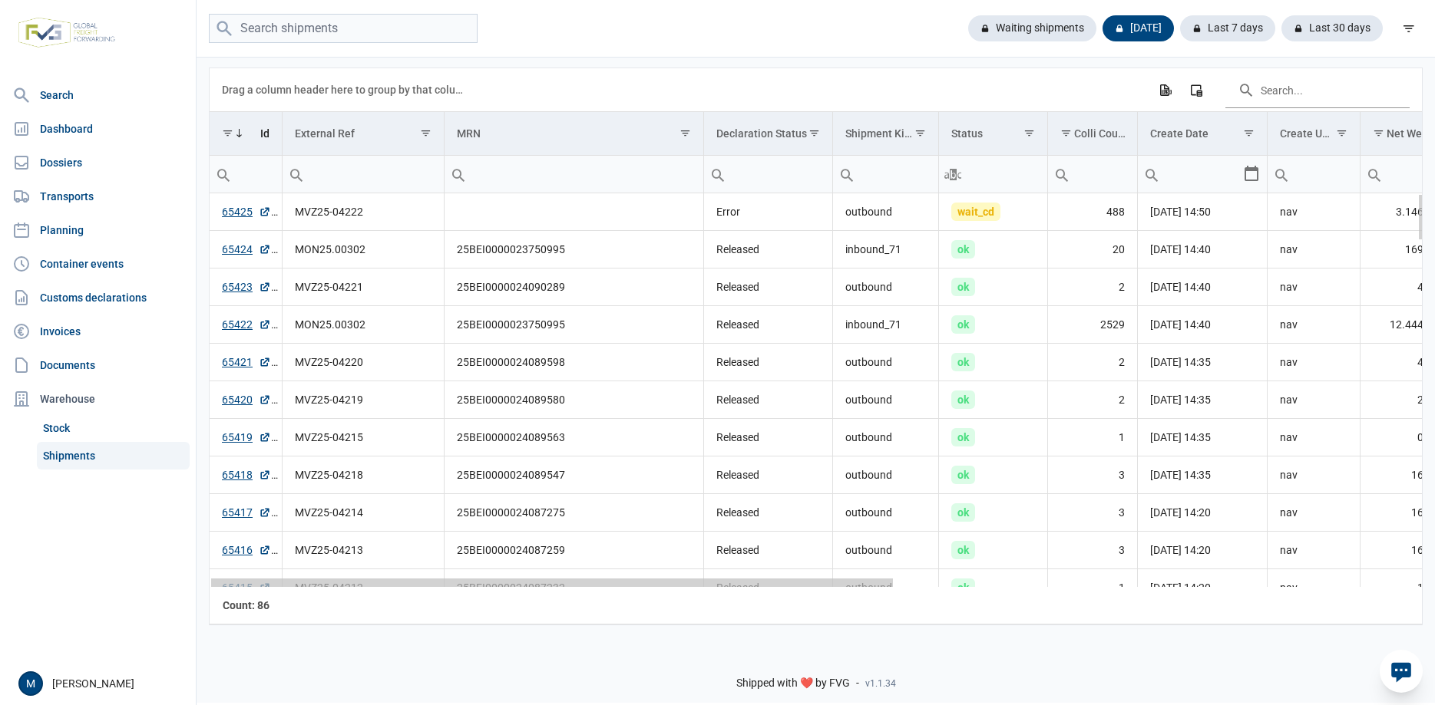 This screenshot has height=705, width=1435. Describe the element at coordinates (362, 400) in the screenshot. I see `td: MVZ25-04219` at that location.